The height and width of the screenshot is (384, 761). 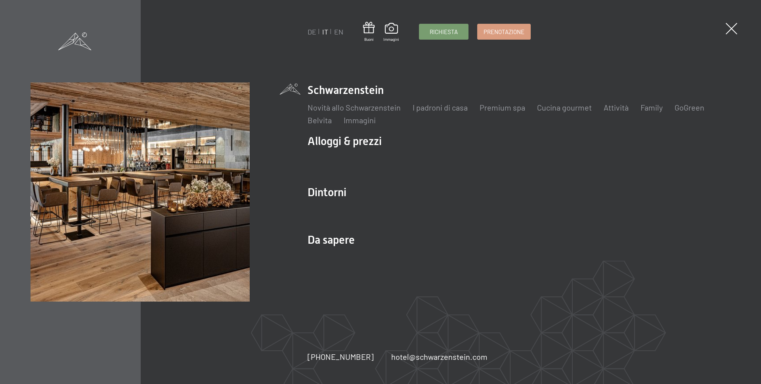 I want to click on a: Premium spa, so click(x=502, y=107).